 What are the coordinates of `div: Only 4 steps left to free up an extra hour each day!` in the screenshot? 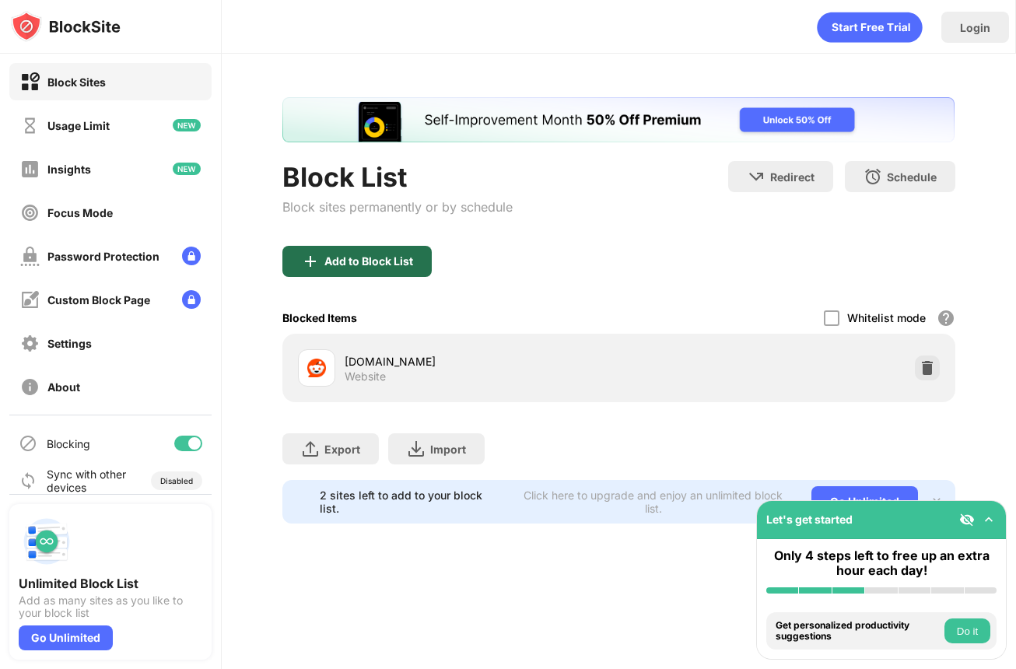 It's located at (881, 563).